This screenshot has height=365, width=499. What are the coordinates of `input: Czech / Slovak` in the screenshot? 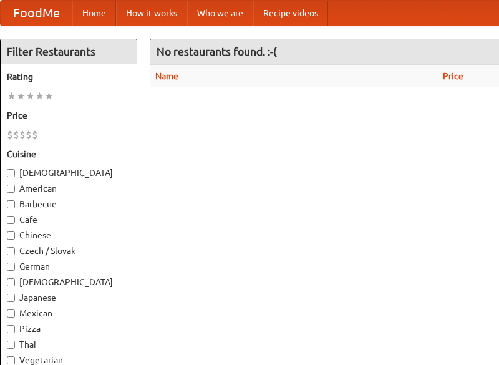 It's located at (11, 251).